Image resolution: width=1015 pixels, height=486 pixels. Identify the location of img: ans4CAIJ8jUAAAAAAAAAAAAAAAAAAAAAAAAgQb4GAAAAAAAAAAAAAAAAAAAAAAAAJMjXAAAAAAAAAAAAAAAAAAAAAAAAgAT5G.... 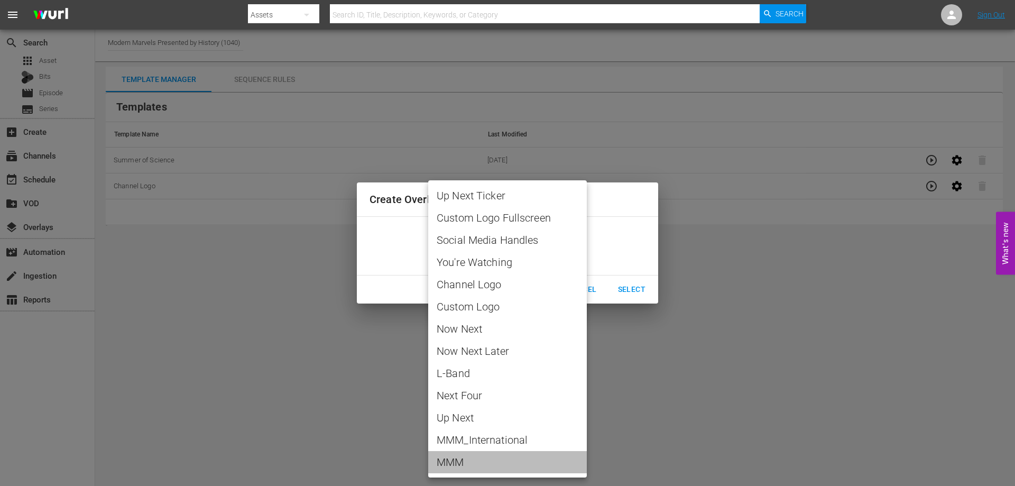
(51, 15).